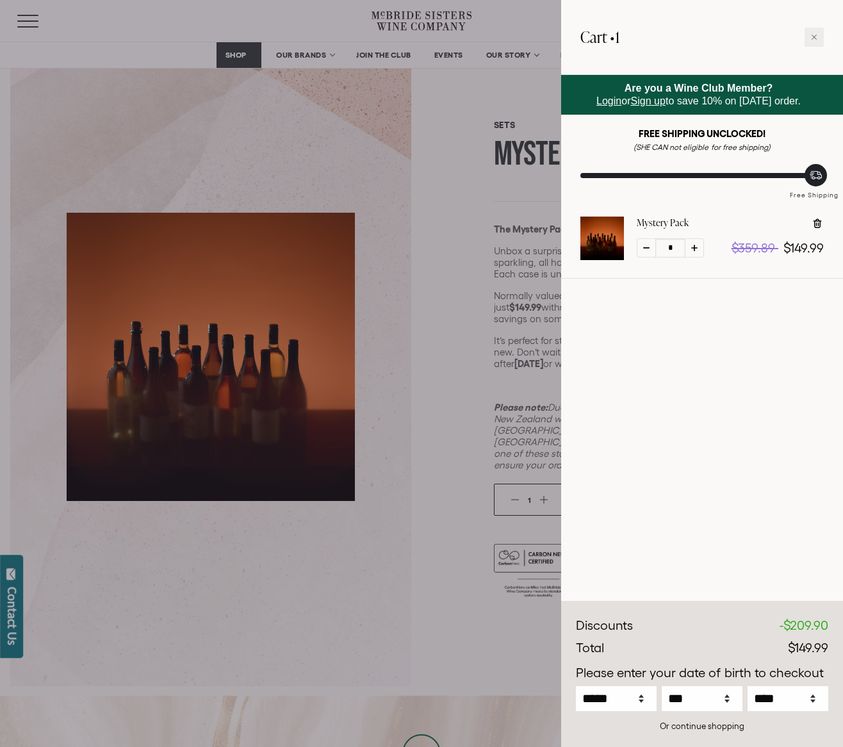  What do you see at coordinates (806, 625) in the screenshot?
I see `span: $209.90` at bounding box center [806, 625].